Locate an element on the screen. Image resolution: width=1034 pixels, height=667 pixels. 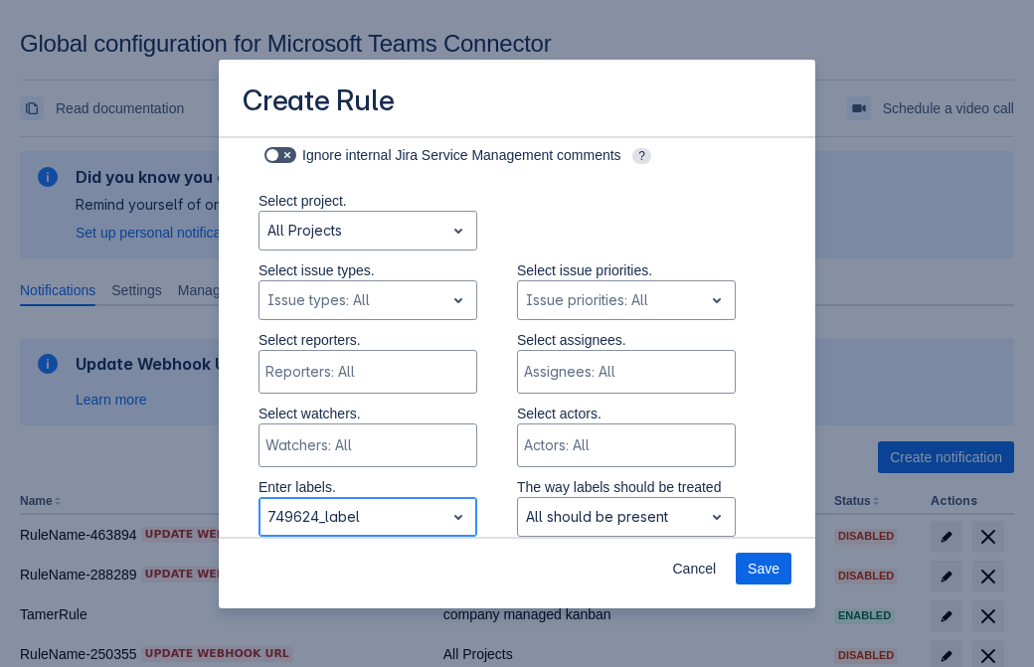
span: Cancel is located at coordinates (694, 569).